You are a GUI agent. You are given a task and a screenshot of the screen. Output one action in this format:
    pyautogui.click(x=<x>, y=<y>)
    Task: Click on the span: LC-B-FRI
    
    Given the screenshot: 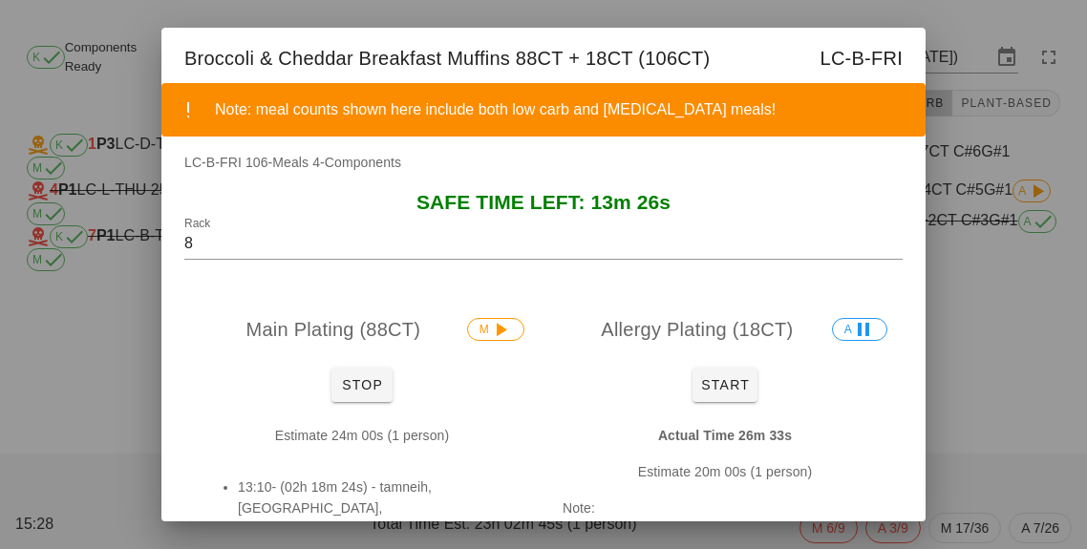 What is the action you would take?
    pyautogui.click(x=861, y=58)
    